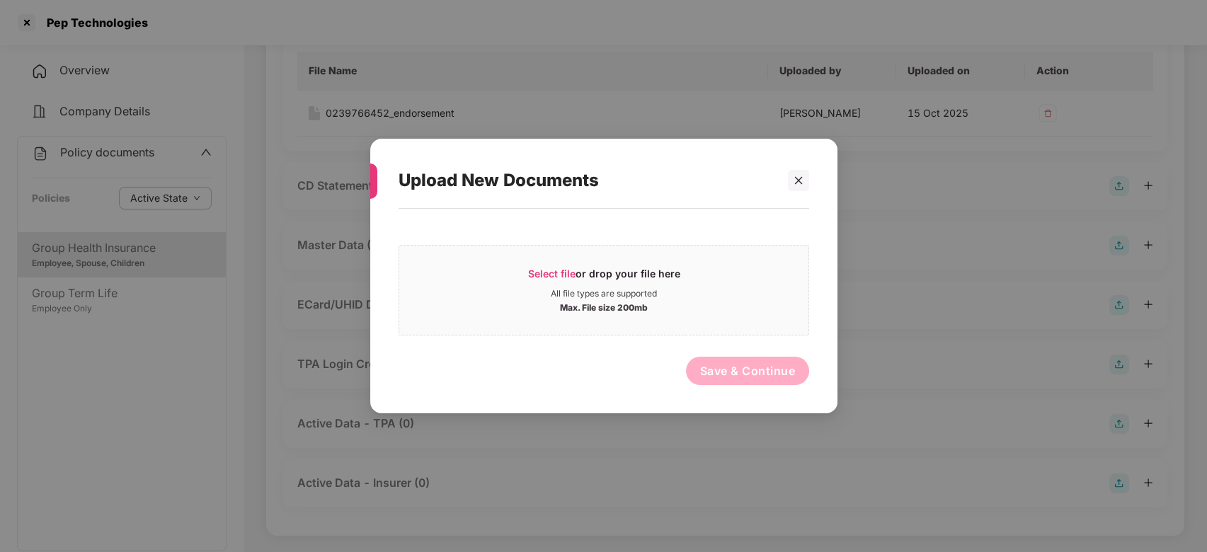  I want to click on span: close, so click(798, 181).